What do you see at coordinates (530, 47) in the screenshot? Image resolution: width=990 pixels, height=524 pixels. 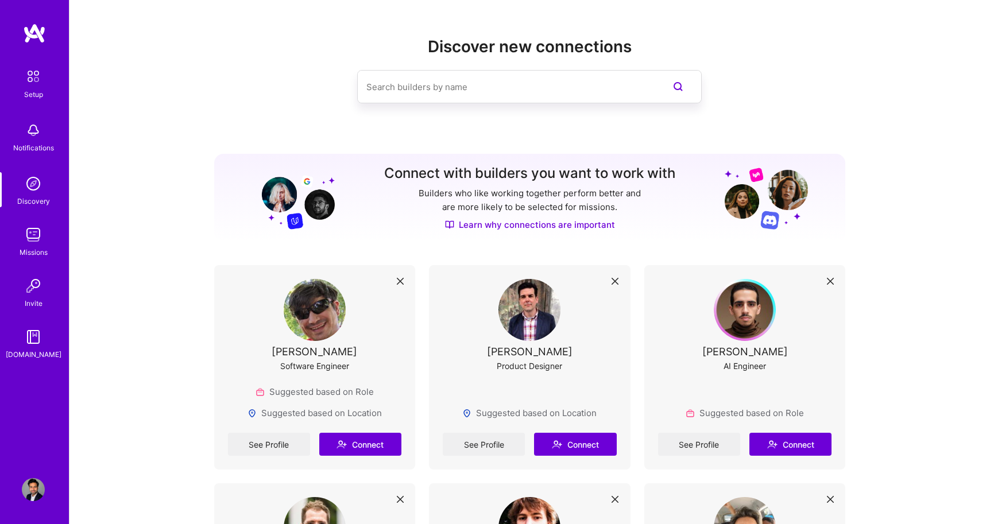 I see `h2: Discover new connections` at bounding box center [530, 47].